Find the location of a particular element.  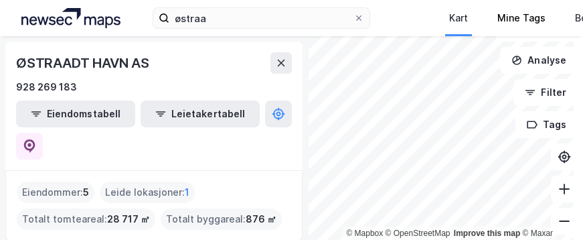

div: ØSTRAADT HAVN AS is located at coordinates (84, 63).